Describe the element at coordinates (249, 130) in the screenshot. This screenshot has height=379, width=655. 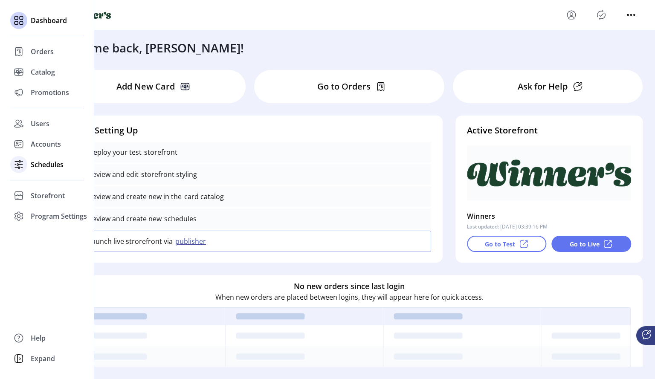
I see `h4: Finish Setting Up` at that location.